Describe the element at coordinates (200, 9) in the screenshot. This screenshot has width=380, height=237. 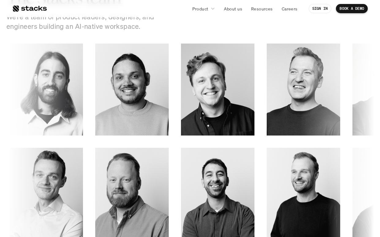
I see `p: Product` at that location.